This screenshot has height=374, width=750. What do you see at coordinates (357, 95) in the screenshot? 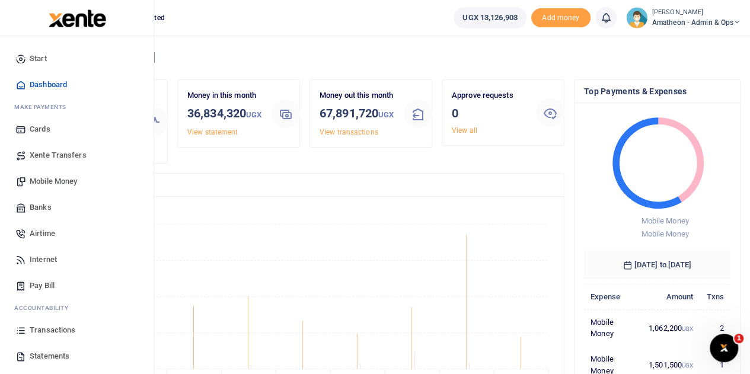
I see `p: Money out this month` at bounding box center [357, 95].